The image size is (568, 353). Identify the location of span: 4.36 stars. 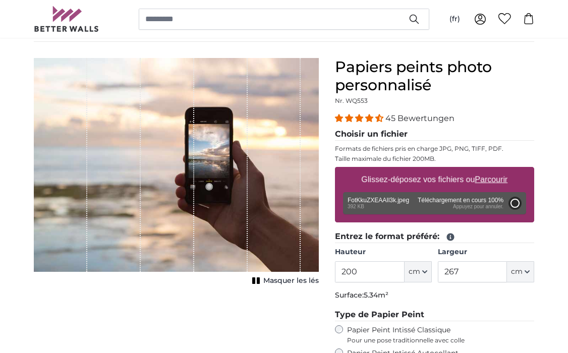
(360, 118).